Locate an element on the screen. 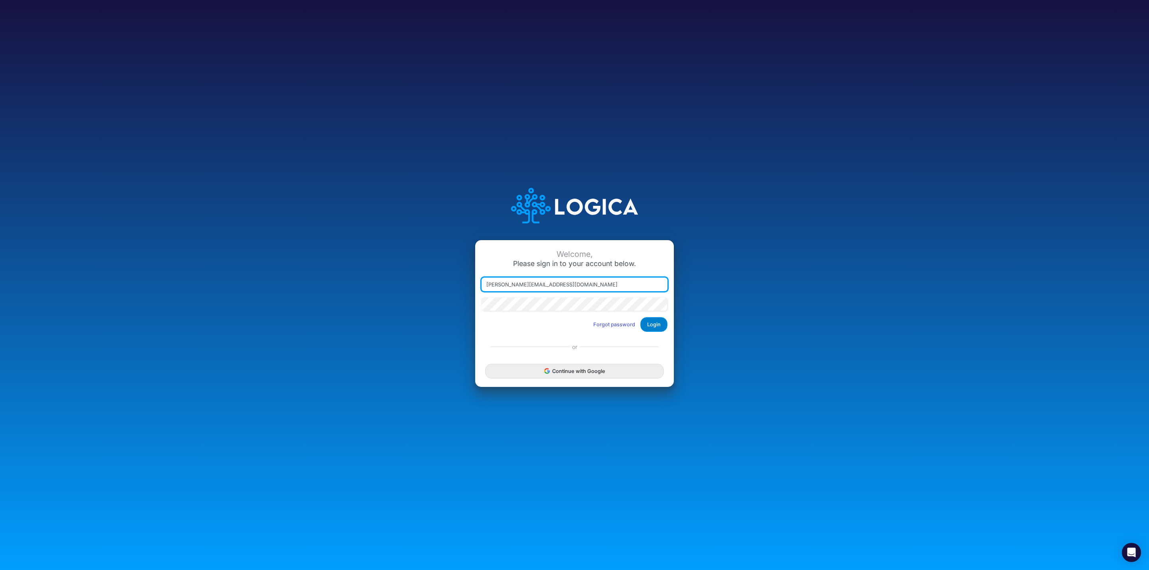  div: Welcome, is located at coordinates (574, 254).